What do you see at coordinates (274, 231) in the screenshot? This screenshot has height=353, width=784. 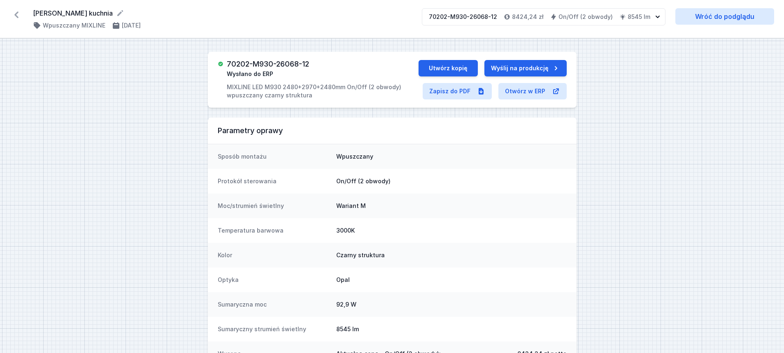 I see `dt: Temperatura barwowa` at bounding box center [274, 231].